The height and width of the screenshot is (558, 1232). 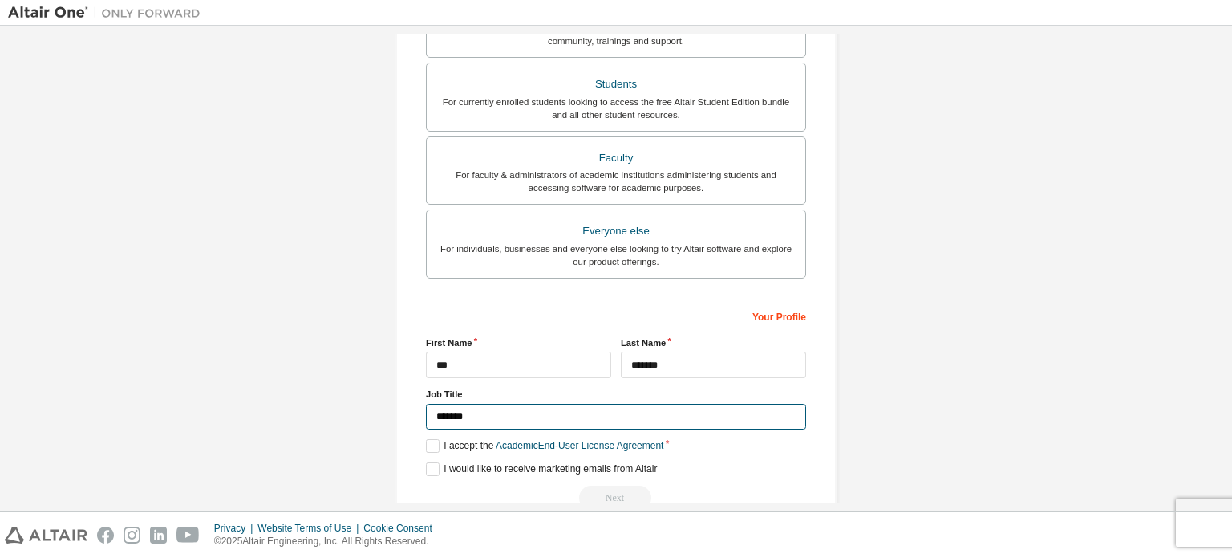 I want to click on div: For existing customers looking to access software downloads, HPC resources, community, trainings ..., so click(x=616, y=34).